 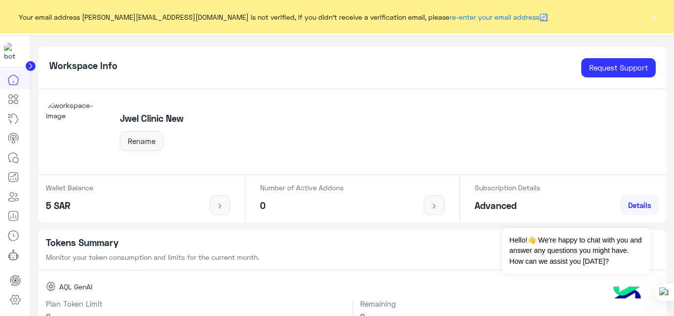 What do you see at coordinates (627, 294) in the screenshot?
I see `img: hulul-logo.png` at bounding box center [627, 294].